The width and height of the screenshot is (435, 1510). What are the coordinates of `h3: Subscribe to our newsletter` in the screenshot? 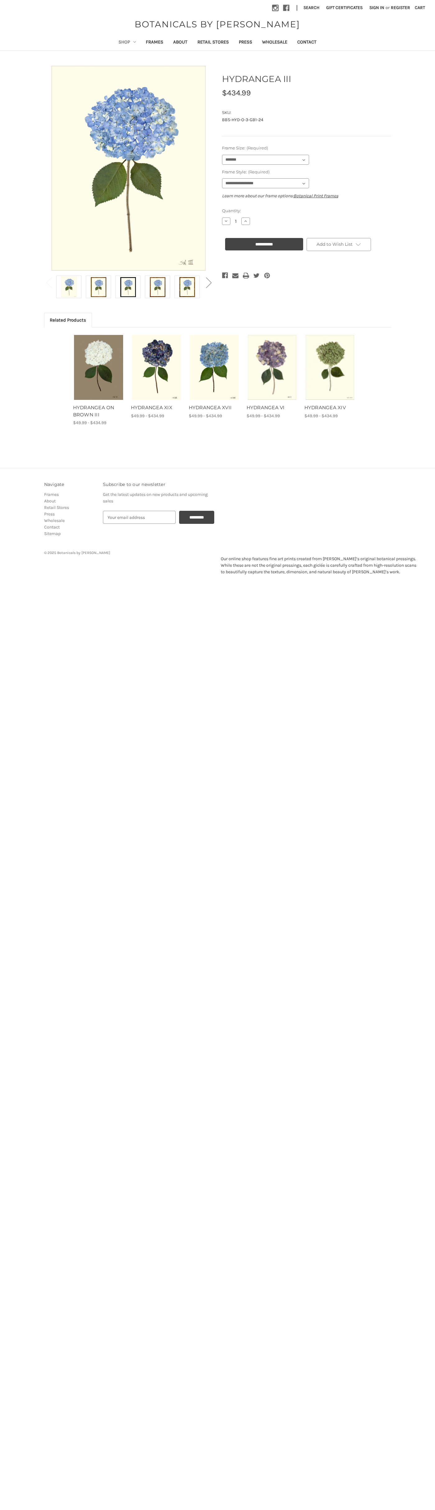 It's located at (158, 484).